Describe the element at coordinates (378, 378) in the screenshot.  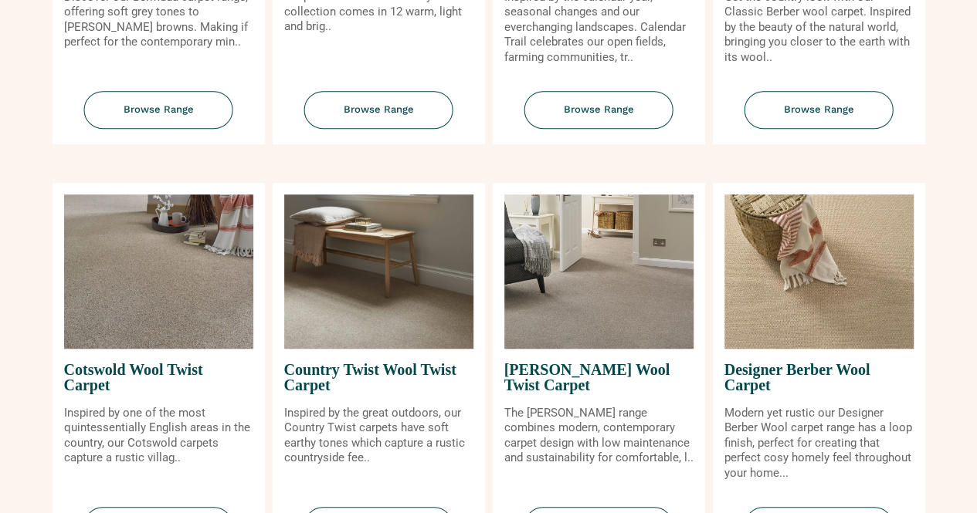
I see `span: Country Twist Wool Twist Carpet` at that location.